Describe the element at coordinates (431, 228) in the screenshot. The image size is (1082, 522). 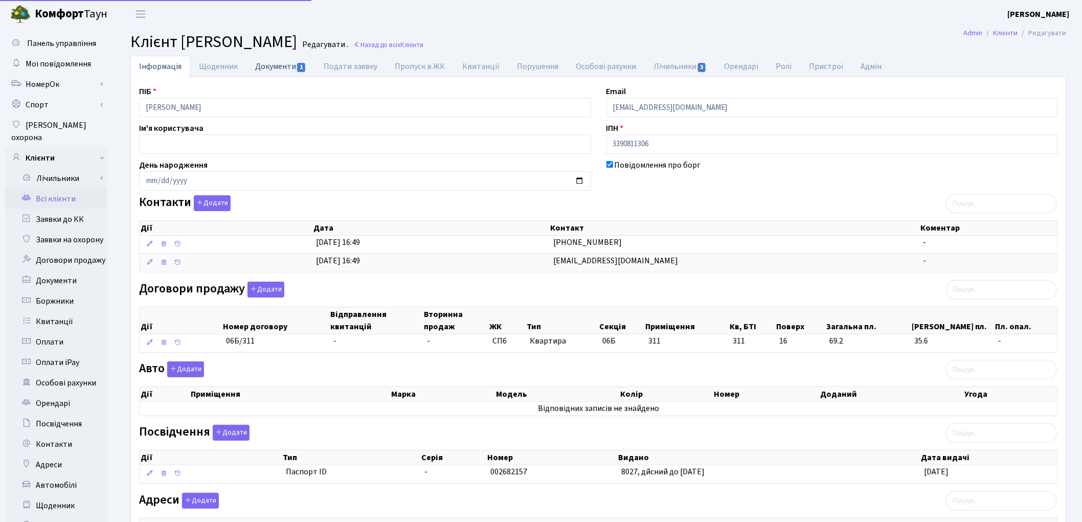
I see `th: Дата` at that location.